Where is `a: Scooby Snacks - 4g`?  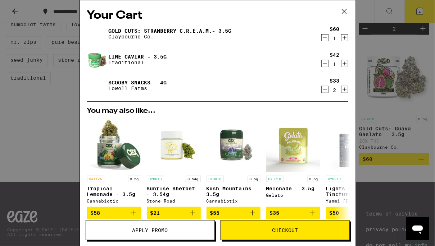
a: Scooby Snacks - 4g is located at coordinates (138, 83).